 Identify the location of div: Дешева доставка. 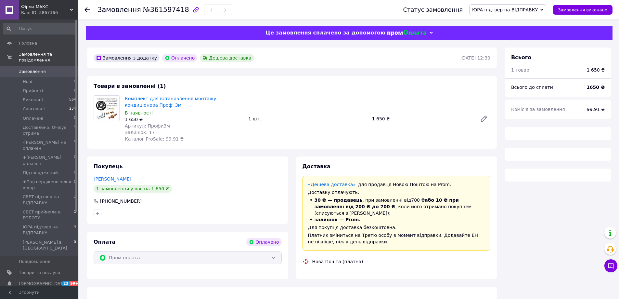
(227, 58).